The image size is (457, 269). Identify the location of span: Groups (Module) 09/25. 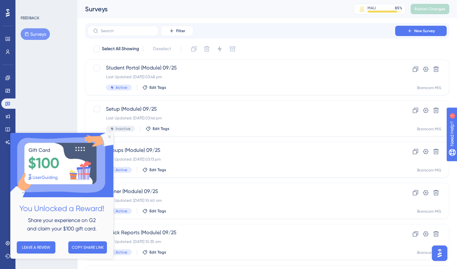
(241, 150).